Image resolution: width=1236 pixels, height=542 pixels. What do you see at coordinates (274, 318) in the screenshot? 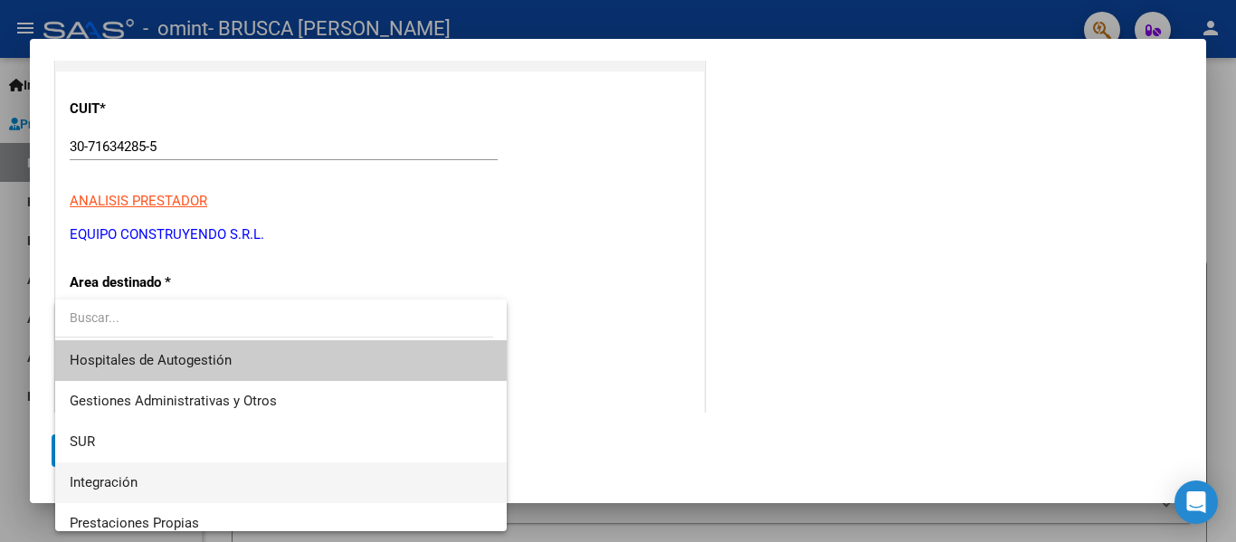
I see `input: dropdown search` at bounding box center [274, 318].